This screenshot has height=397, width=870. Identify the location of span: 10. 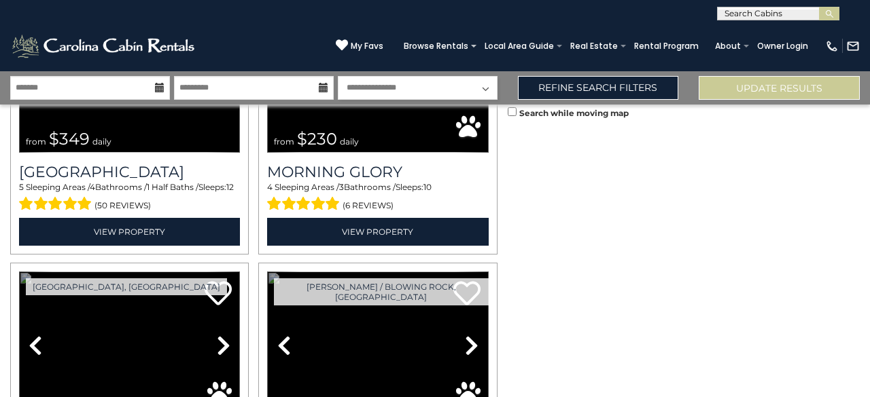
(427, 187).